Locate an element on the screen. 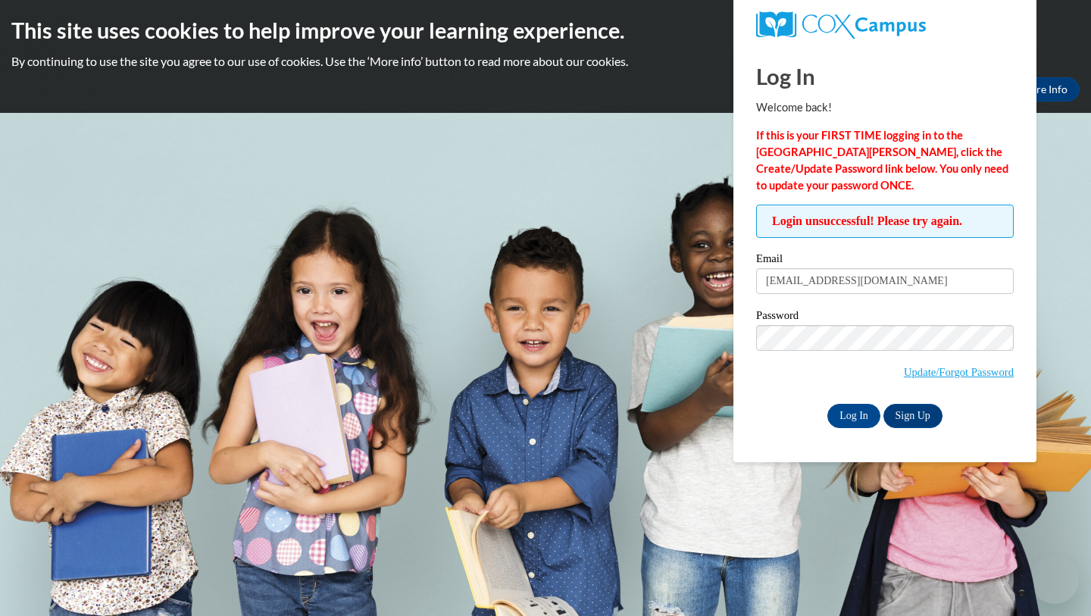 The width and height of the screenshot is (1091, 616). a: More Info is located at coordinates (1044, 89).